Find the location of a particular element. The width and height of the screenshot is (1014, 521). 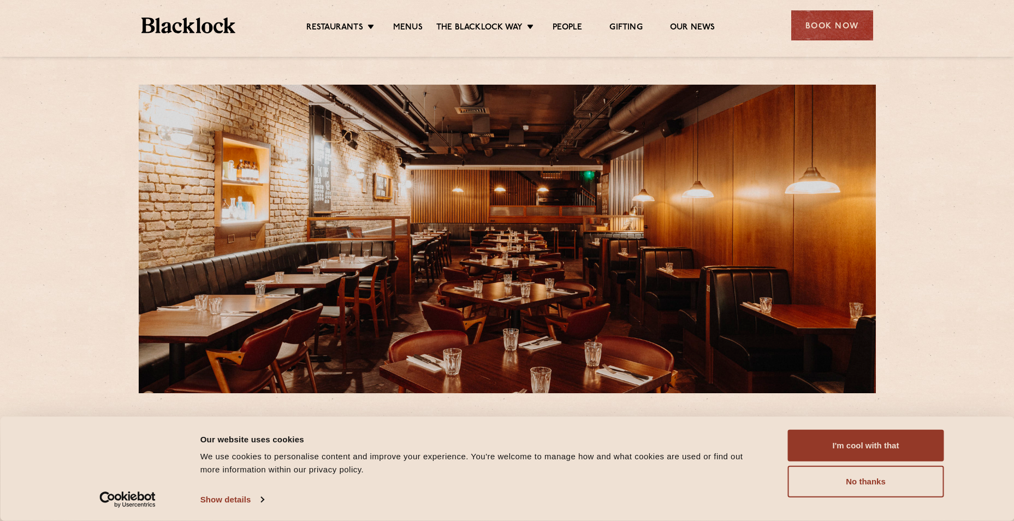

div: We use cookies to personalise content and improve your experience. You're welcome to manage how a... is located at coordinates (482, 463).